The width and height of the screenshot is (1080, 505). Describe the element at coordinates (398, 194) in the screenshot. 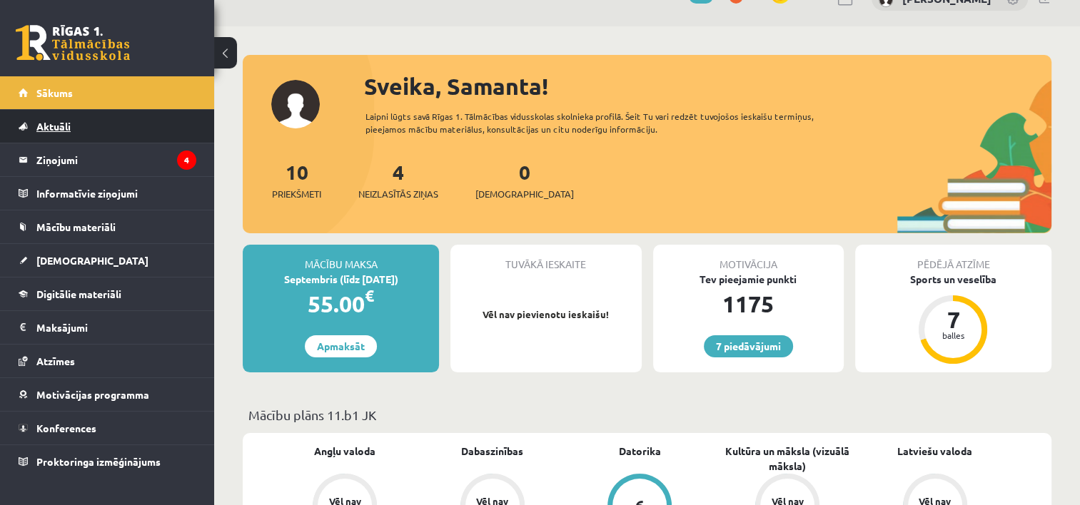

I see `span: Neizlasītās ziņas` at that location.